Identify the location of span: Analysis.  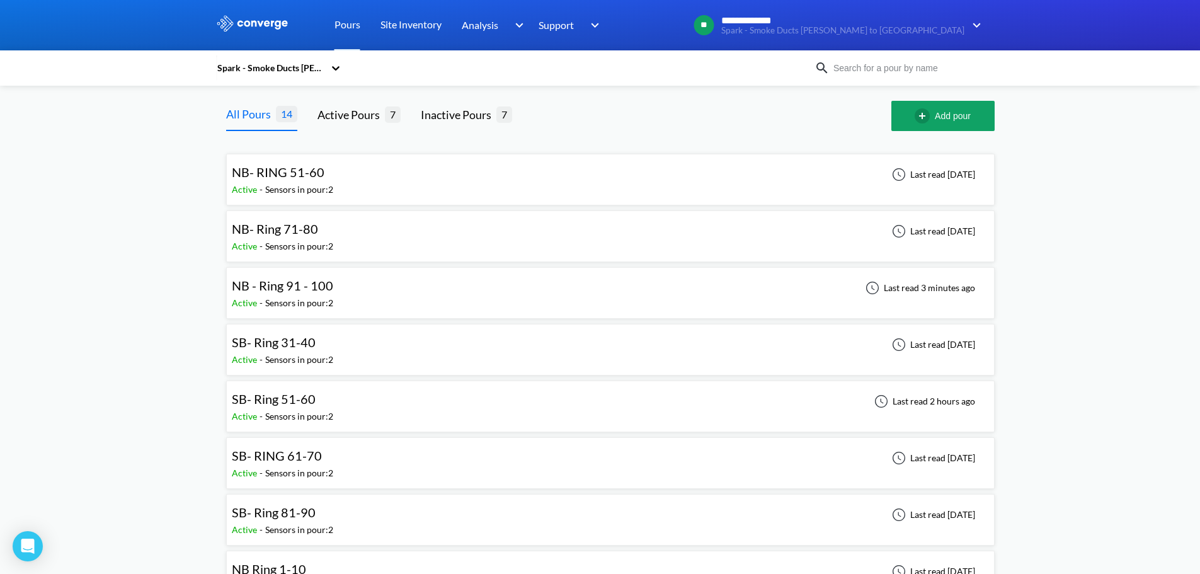
(480, 25).